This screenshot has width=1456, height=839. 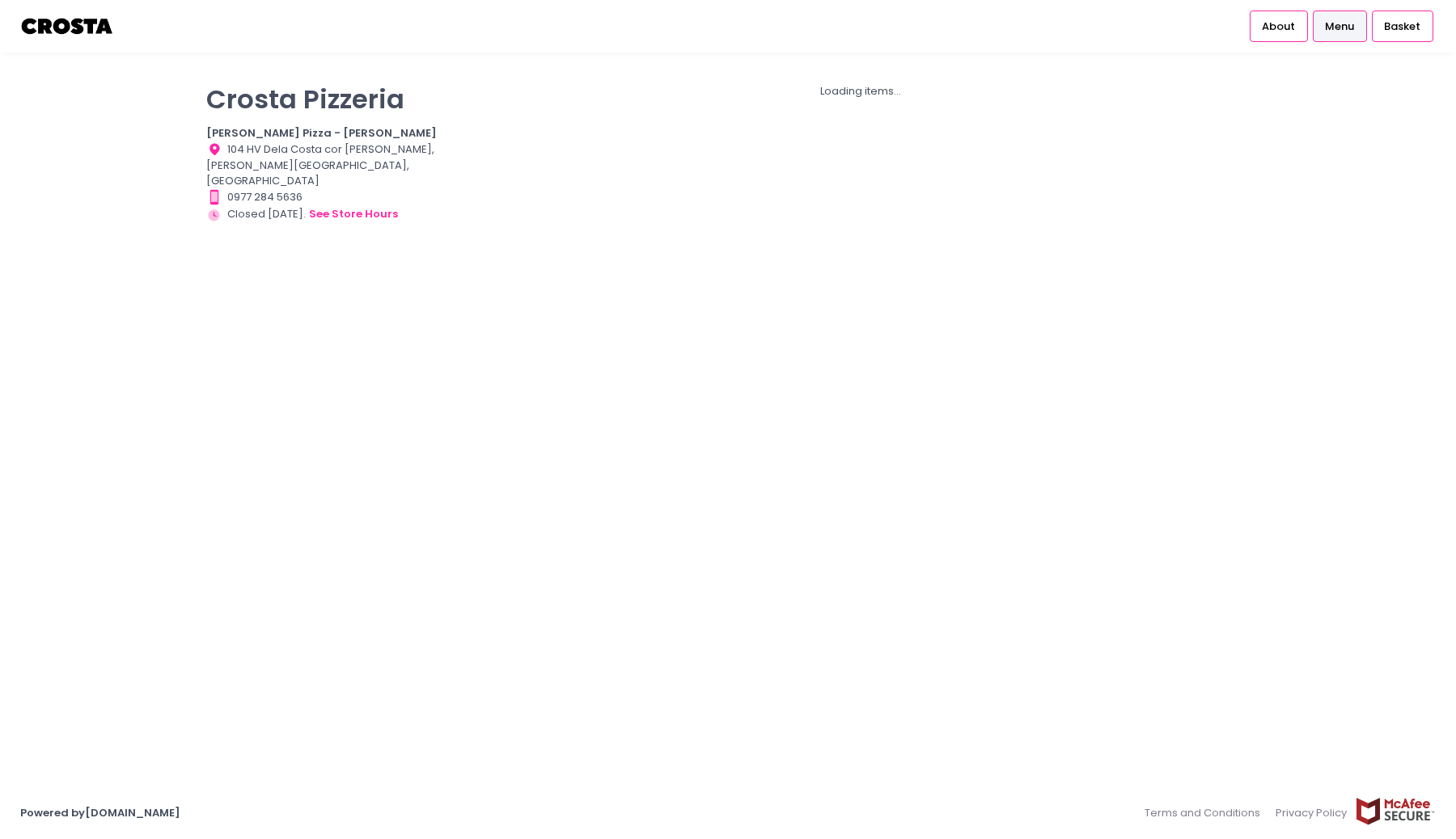 I want to click on p: Crosta Pizzeria, so click(x=329, y=98).